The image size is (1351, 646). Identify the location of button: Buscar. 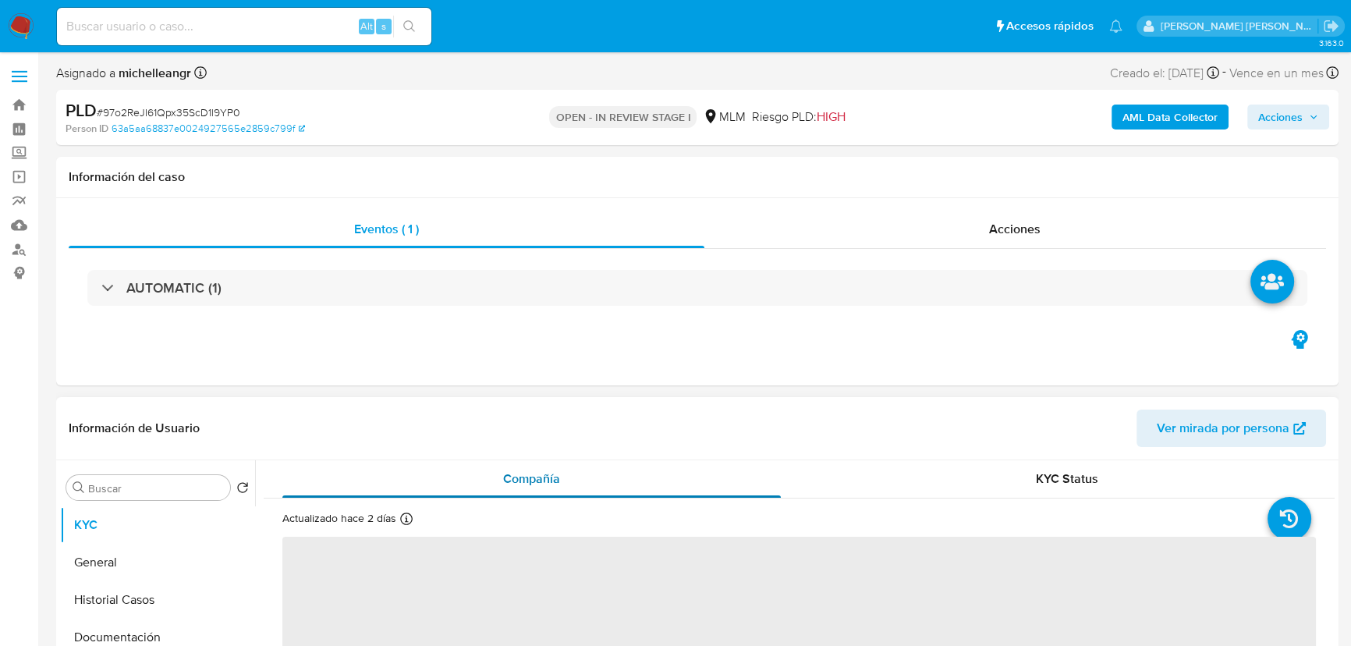
(79, 488).